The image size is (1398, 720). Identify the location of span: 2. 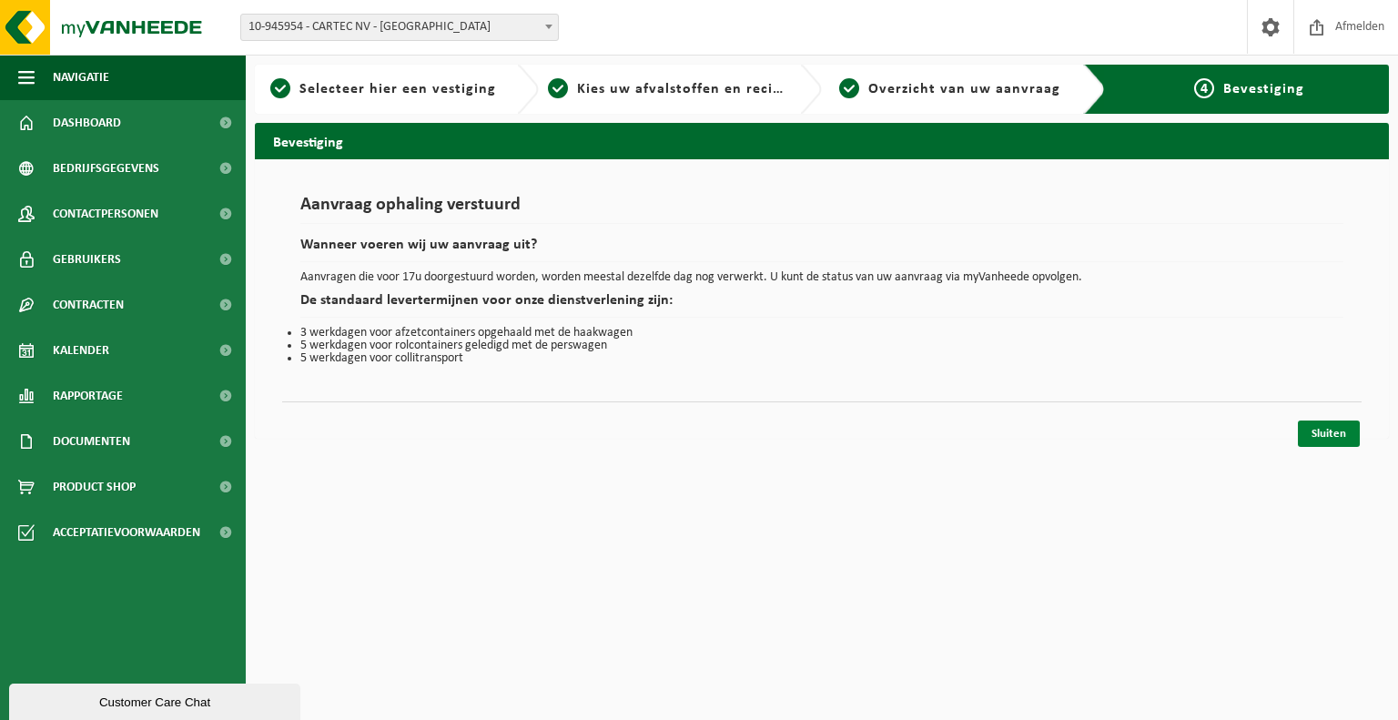
(558, 88).